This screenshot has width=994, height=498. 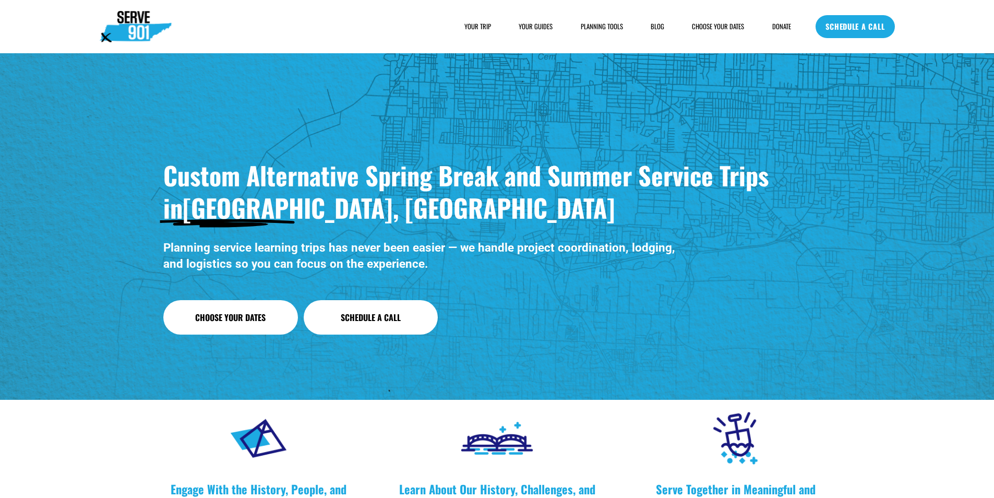 I want to click on a: CHOOSE YOUR DATES, so click(x=718, y=27).